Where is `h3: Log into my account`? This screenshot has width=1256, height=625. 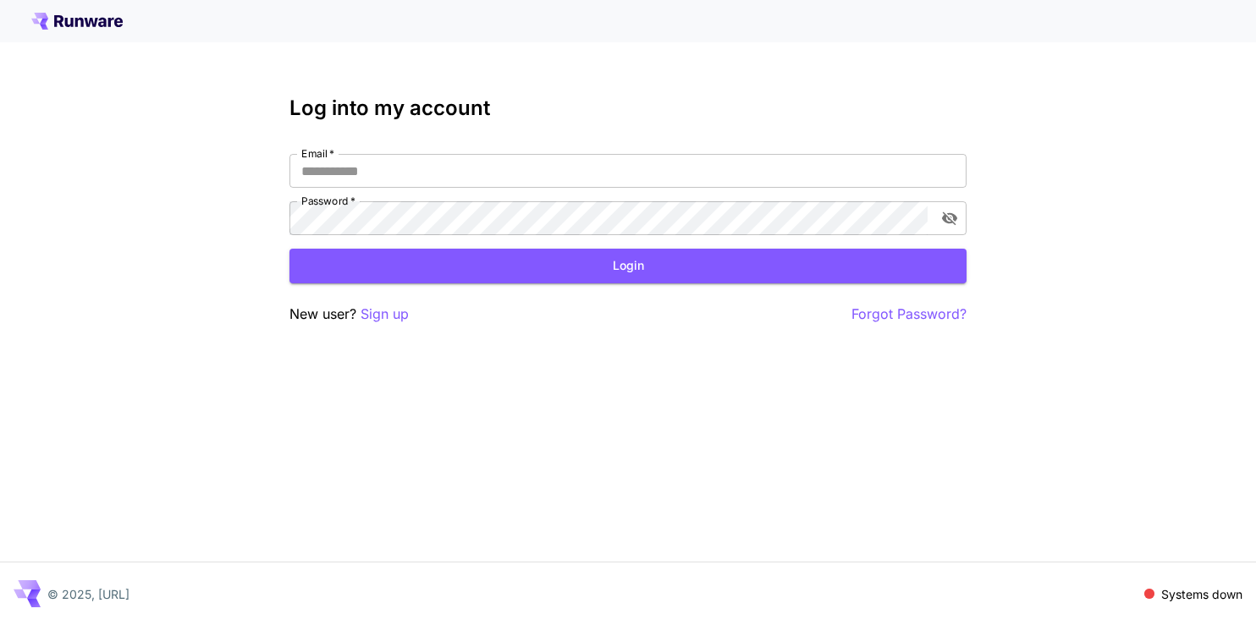
h3: Log into my account is located at coordinates (628, 108).